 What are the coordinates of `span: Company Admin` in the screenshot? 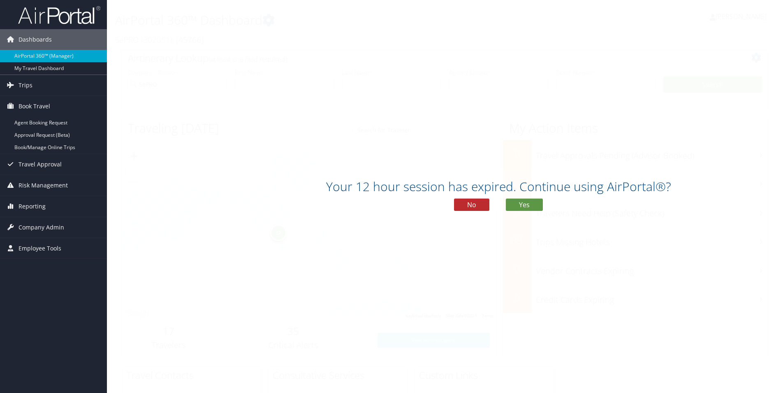 It's located at (41, 227).